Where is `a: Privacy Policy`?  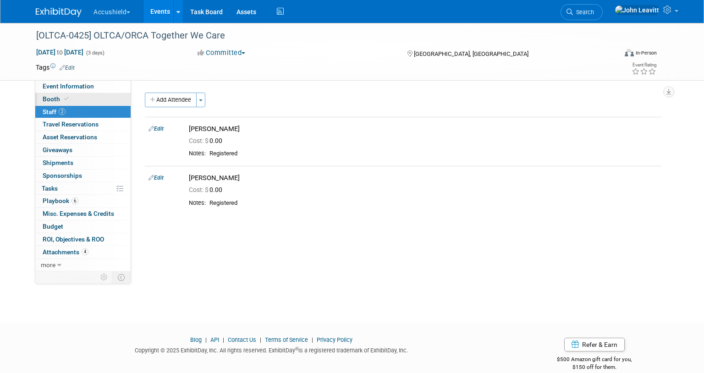
a: Privacy Policy is located at coordinates (335, 340).